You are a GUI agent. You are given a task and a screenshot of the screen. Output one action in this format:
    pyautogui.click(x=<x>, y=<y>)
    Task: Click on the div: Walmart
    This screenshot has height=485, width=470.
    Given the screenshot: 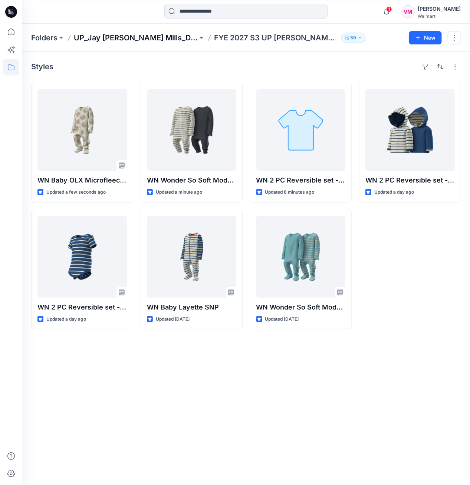 What is the action you would take?
    pyautogui.click(x=439, y=16)
    